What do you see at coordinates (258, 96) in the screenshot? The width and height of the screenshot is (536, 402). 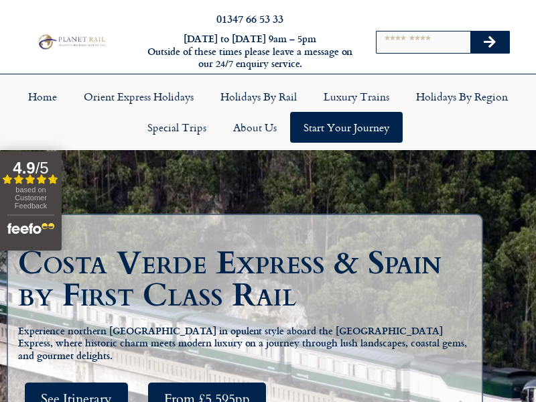 I see `a: Holidays by Rail` at bounding box center [258, 96].